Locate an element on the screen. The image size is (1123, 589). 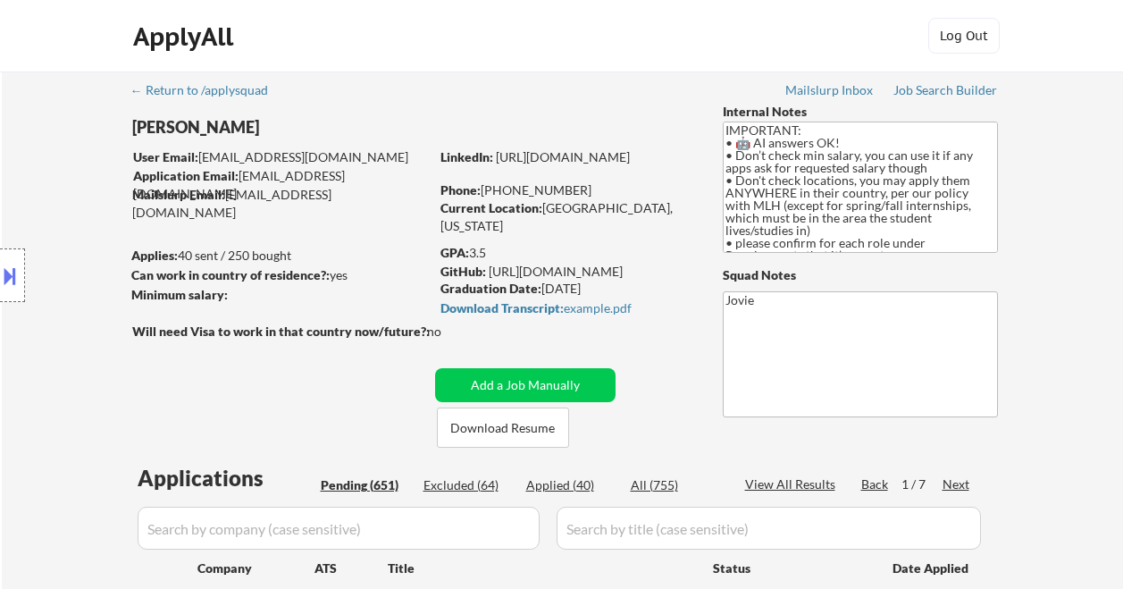
strong: Current Location: is located at coordinates (491, 207).